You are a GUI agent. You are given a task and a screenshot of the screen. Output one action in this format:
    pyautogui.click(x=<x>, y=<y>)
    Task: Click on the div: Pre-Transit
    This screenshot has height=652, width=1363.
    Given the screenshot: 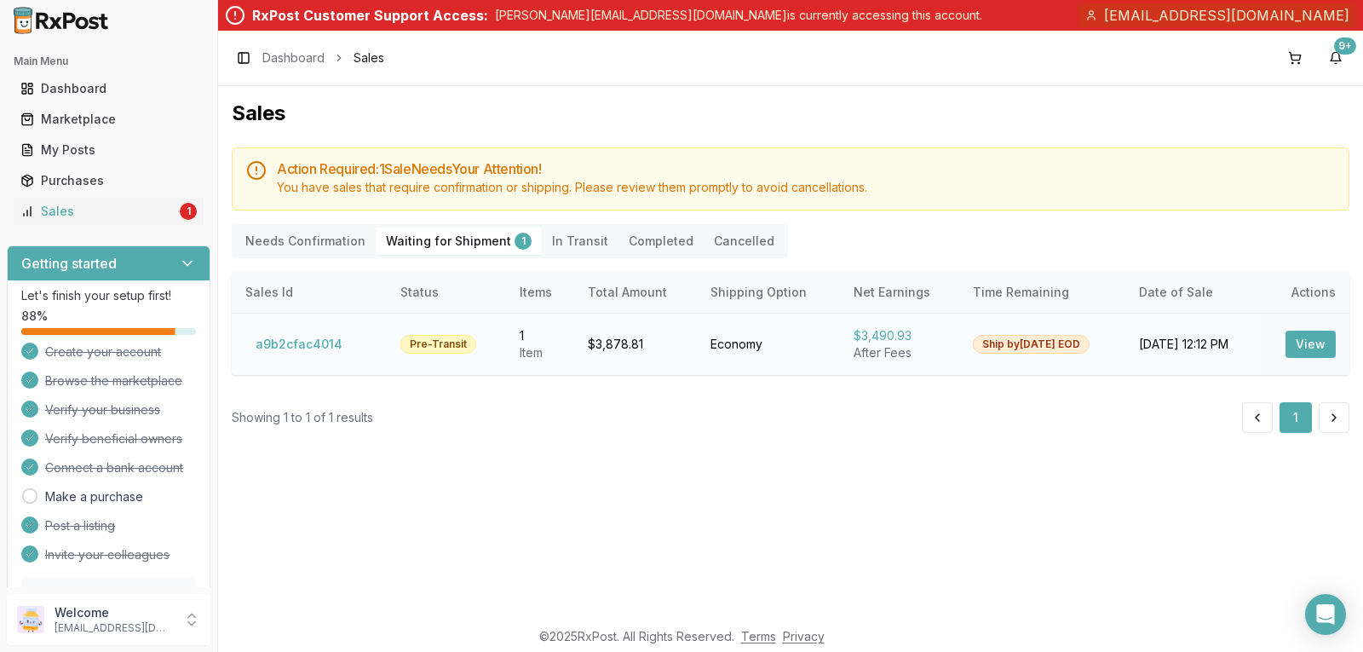 What is the action you would take?
    pyautogui.click(x=438, y=344)
    